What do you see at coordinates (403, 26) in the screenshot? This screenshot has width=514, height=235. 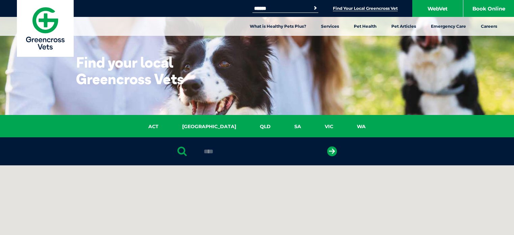 I see `a: Pet Articles` at bounding box center [403, 26].